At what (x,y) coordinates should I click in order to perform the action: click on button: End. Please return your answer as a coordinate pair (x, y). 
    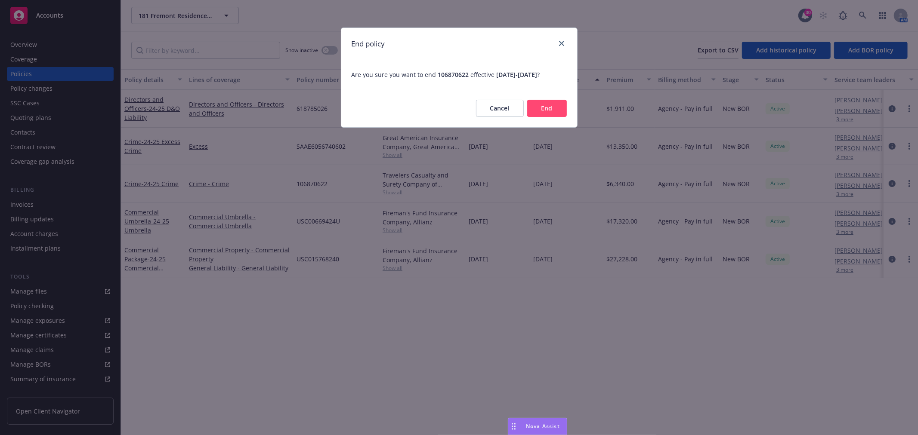
    Looking at the image, I should click on (547, 108).